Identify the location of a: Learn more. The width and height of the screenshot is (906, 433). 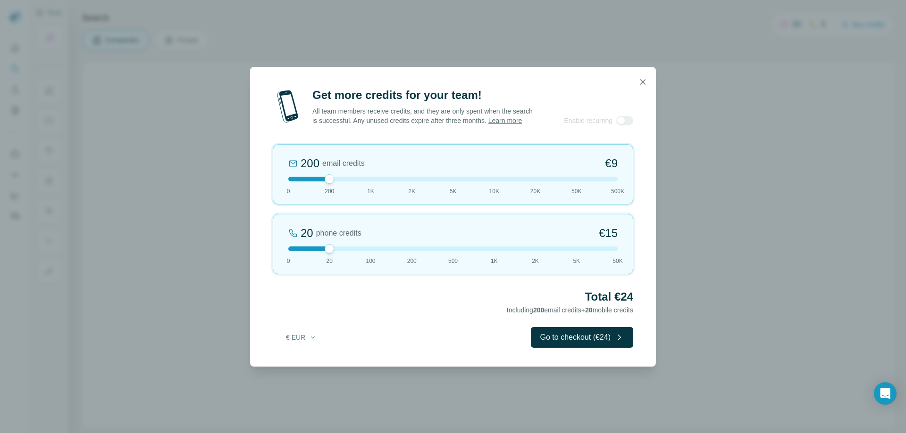
(505, 121).